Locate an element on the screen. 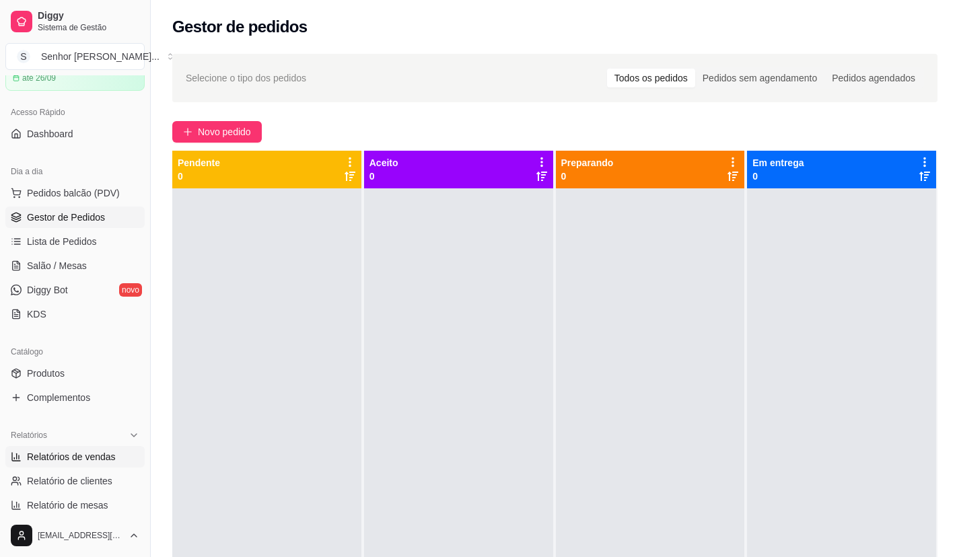  div: Acesso Rápido is located at coordinates (75, 112).